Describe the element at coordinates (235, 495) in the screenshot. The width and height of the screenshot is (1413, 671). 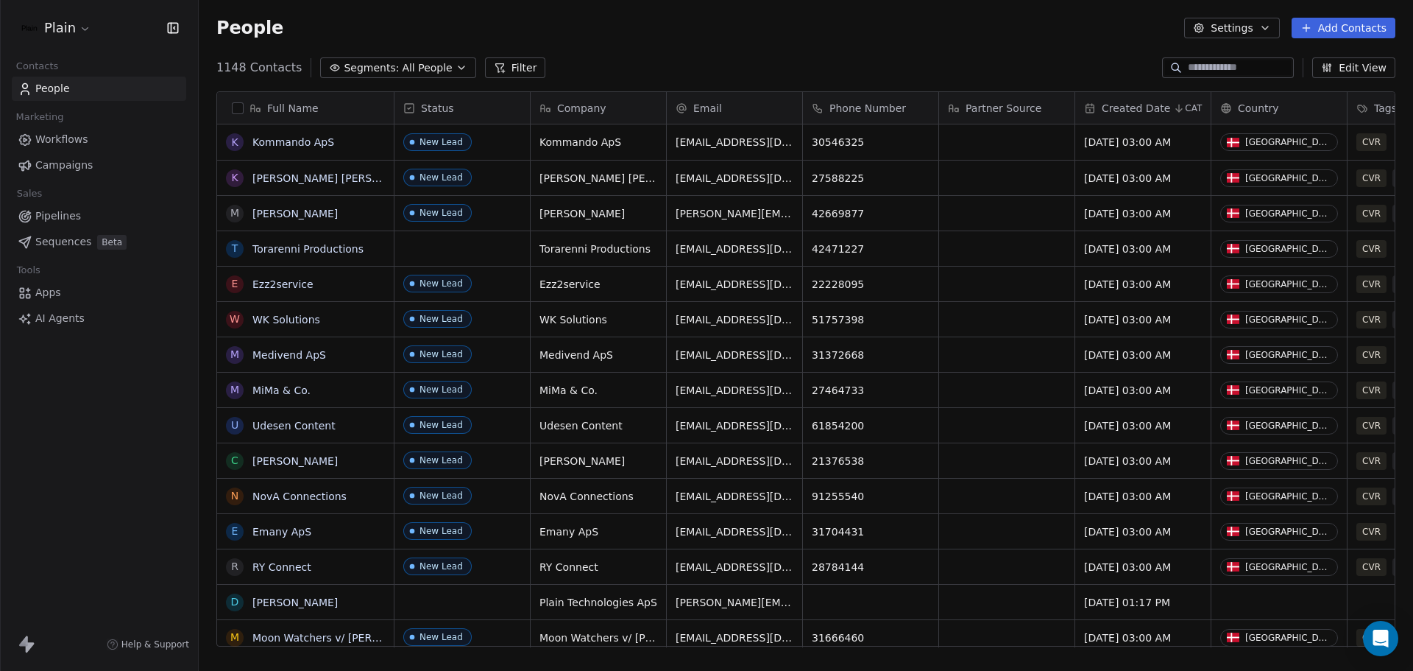
I see `div: N` at that location.